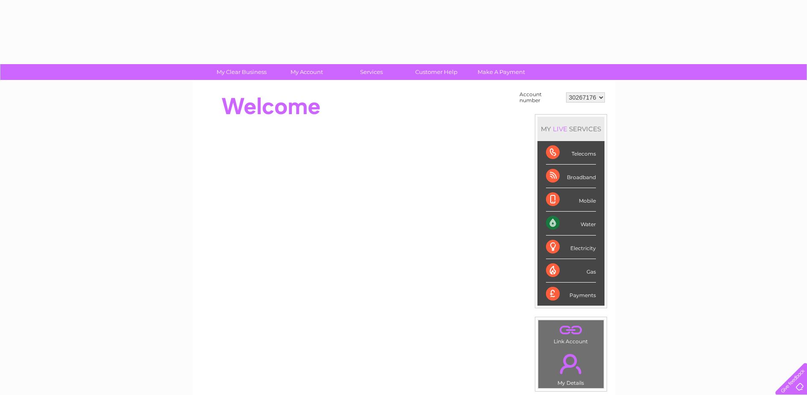 The image size is (807, 395). What do you see at coordinates (541, 97) in the screenshot?
I see `td: Account number` at bounding box center [541, 97].